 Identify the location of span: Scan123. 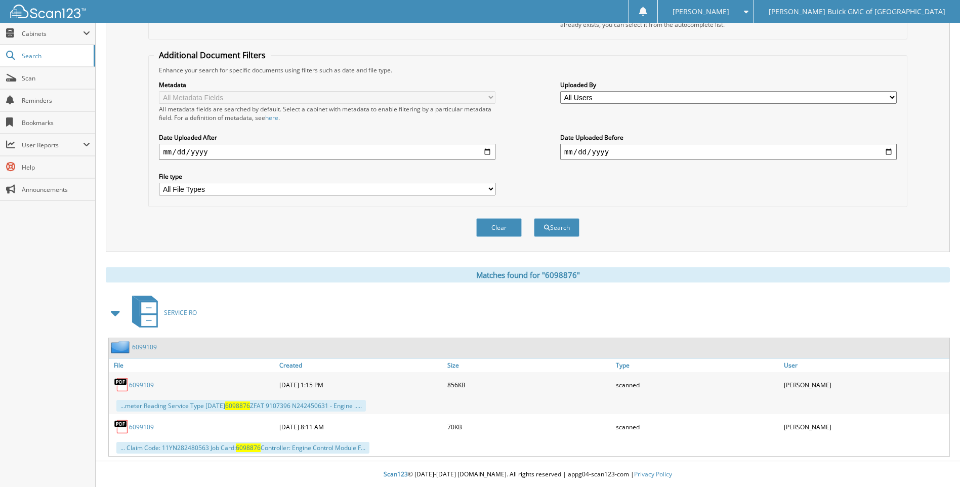
(396, 474).